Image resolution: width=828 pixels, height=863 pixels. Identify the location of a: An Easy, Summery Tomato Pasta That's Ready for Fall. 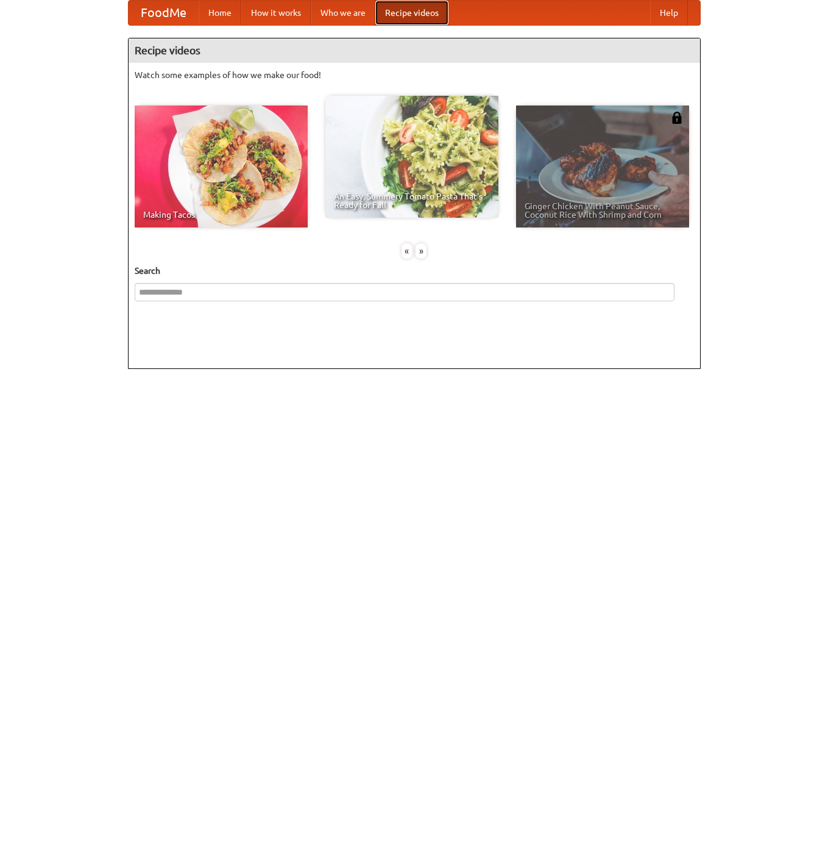
(412, 157).